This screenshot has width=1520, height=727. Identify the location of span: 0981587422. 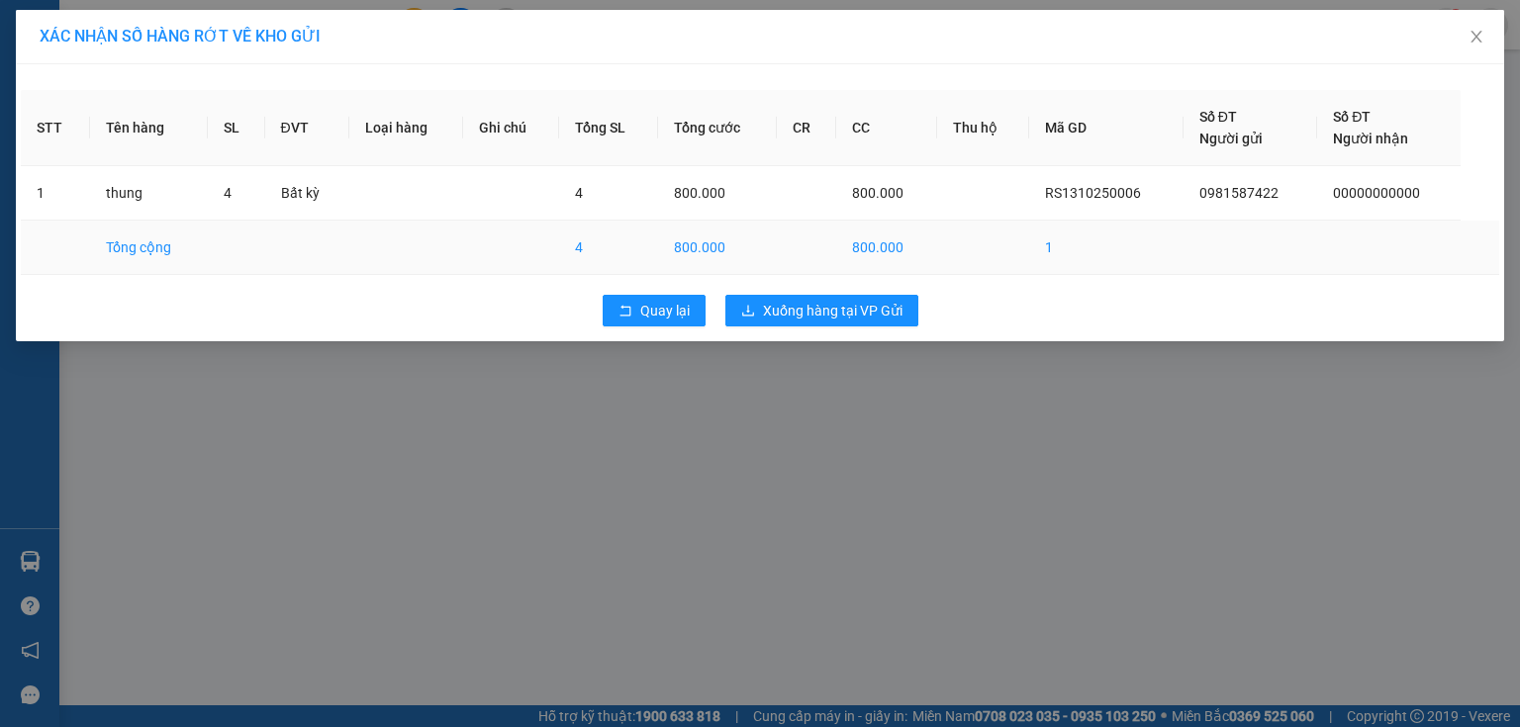
(1239, 193).